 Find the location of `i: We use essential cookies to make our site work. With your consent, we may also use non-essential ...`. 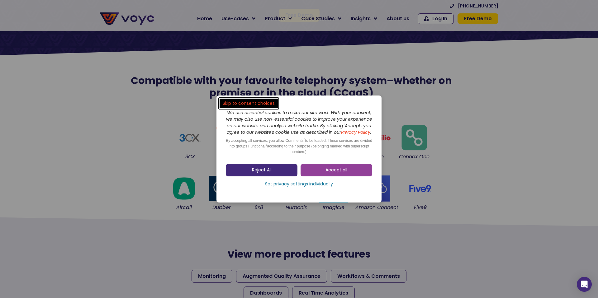

i: We use essential cookies to make our site work. With your consent, we may also use non-essential ... is located at coordinates (299, 122).